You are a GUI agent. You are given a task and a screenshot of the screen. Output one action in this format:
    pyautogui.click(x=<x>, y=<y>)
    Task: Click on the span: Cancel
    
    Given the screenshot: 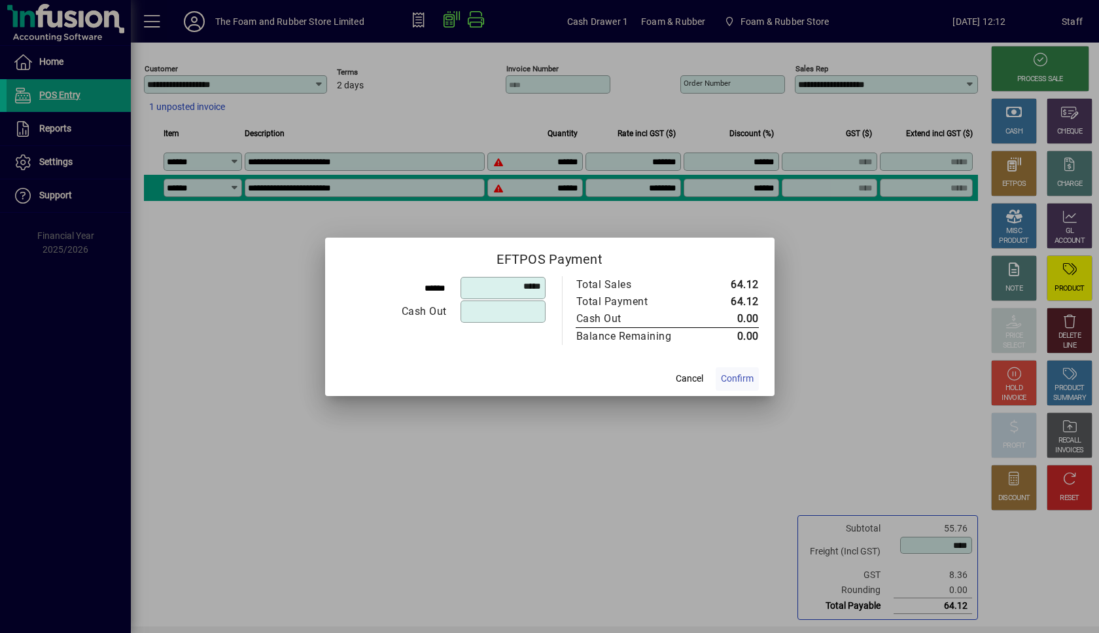 What is the action you would take?
    pyautogui.click(x=690, y=378)
    